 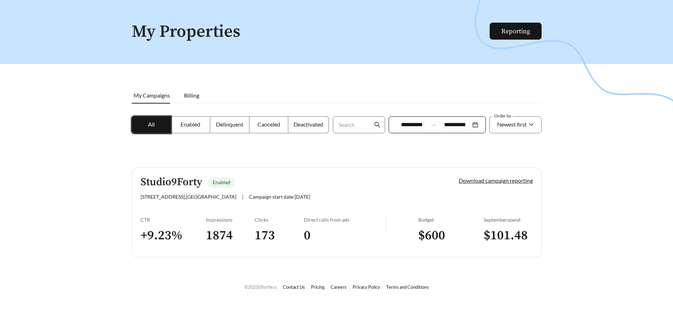 What do you see at coordinates (269, 124) in the screenshot?
I see `span: Canceled` at bounding box center [269, 124].